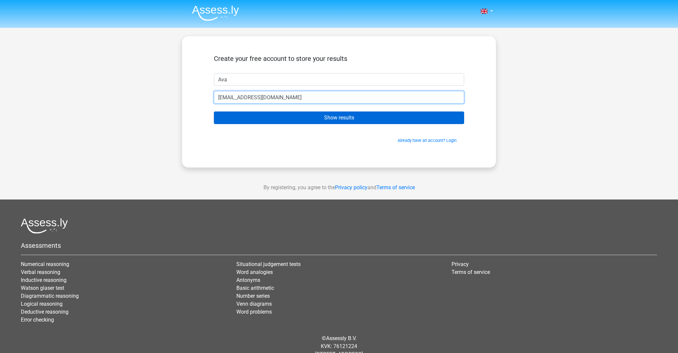 Image resolution: width=678 pixels, height=353 pixels. What do you see at coordinates (255, 272) in the screenshot?
I see `a: Word analogies` at bounding box center [255, 272].